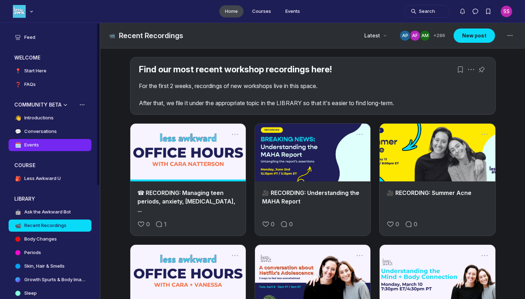 This screenshot has height=299, width=525. I want to click on a: 🗓️Events, so click(50, 145).